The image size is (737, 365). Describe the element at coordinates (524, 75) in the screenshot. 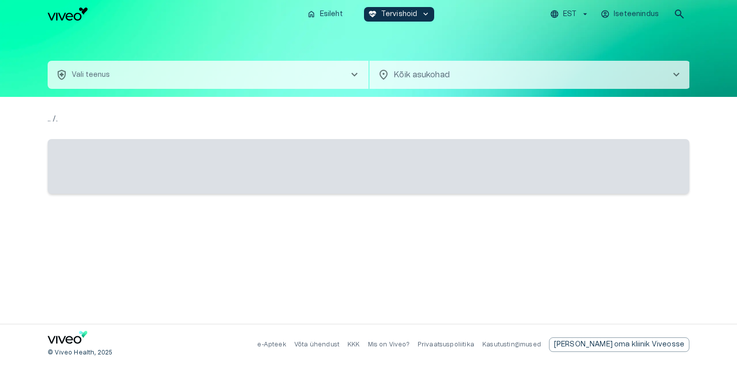

I see `p: Kõik asukohad` at that location.